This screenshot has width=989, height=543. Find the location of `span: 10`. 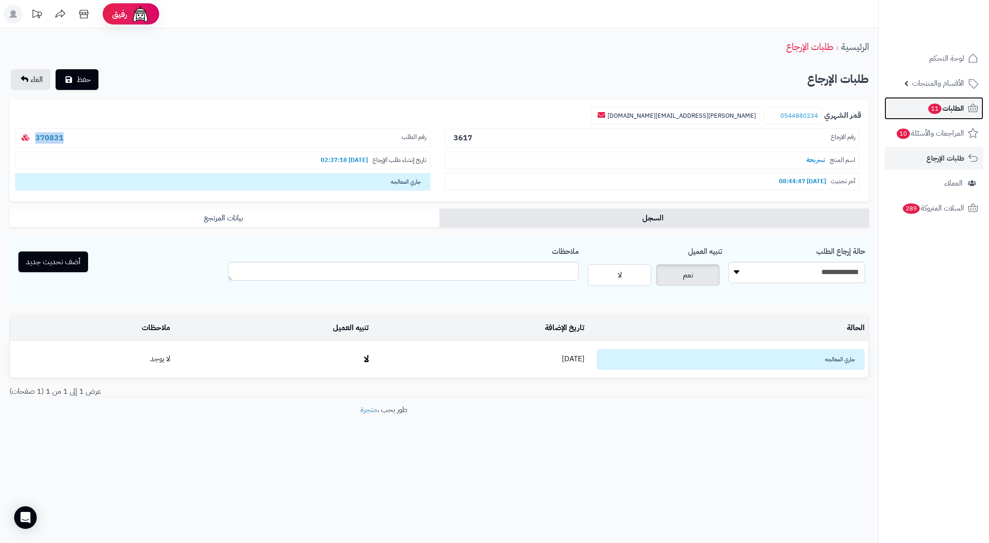

span: 10 is located at coordinates (903, 134).